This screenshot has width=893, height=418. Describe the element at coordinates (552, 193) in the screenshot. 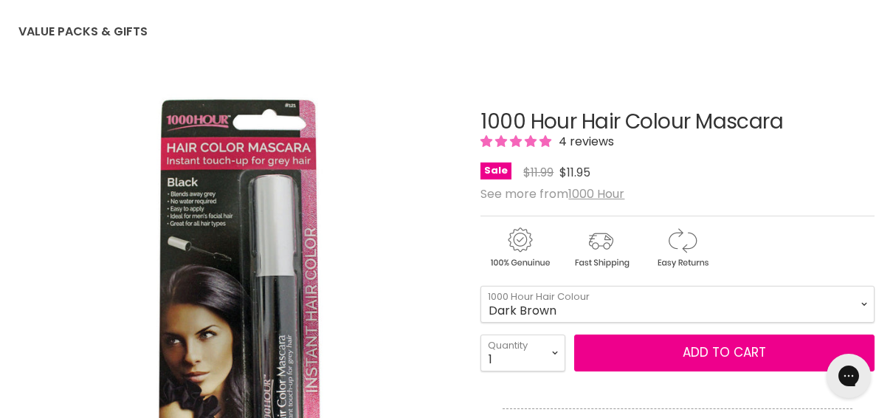

I see `span: See more from` at that location.